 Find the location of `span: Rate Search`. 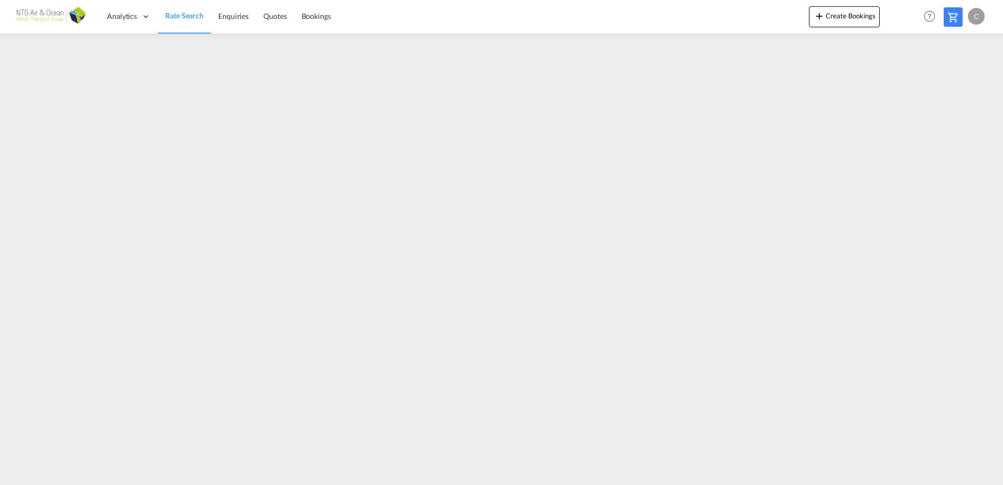

span: Rate Search is located at coordinates (184, 15).